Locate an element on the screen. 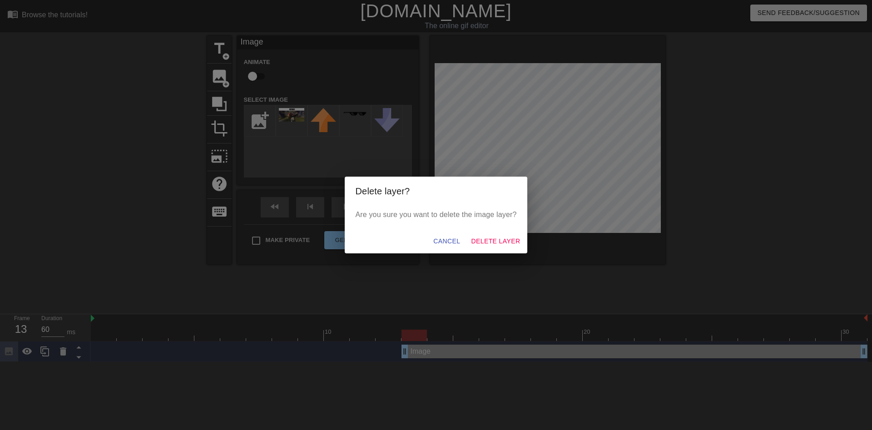 The width and height of the screenshot is (872, 430). span: Delete Layer is located at coordinates (496, 241).